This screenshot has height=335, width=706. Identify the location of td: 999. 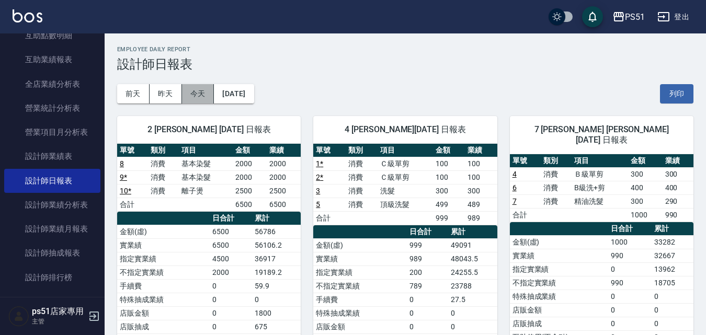
(449, 218).